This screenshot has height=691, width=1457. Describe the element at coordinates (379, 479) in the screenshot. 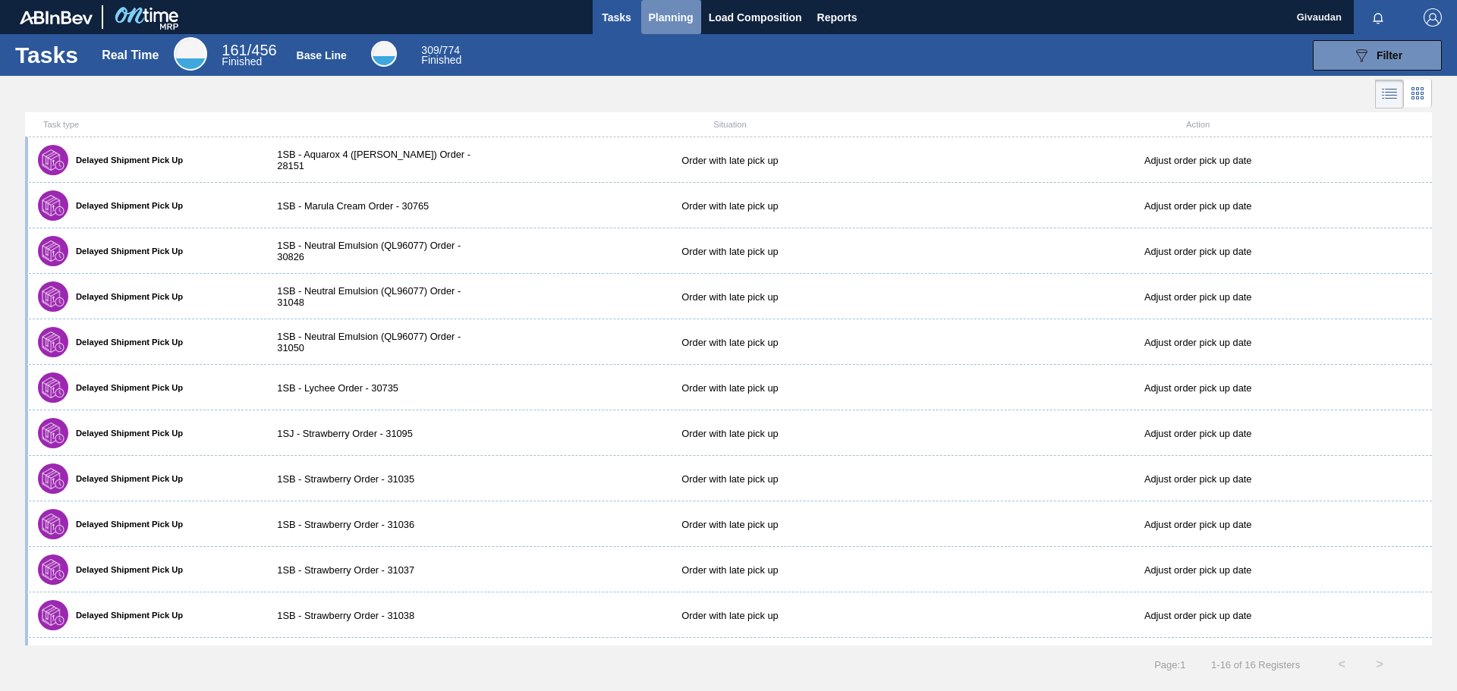

I see `div: 1SB - Strawberry Order - 31035` at that location.